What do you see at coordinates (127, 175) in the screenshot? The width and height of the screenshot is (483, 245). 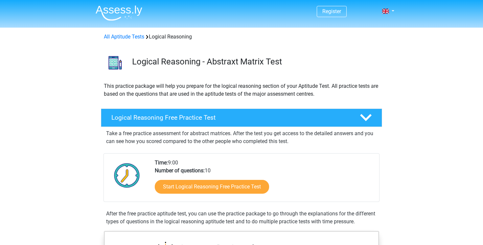 I see `img: Clock` at bounding box center [127, 175].